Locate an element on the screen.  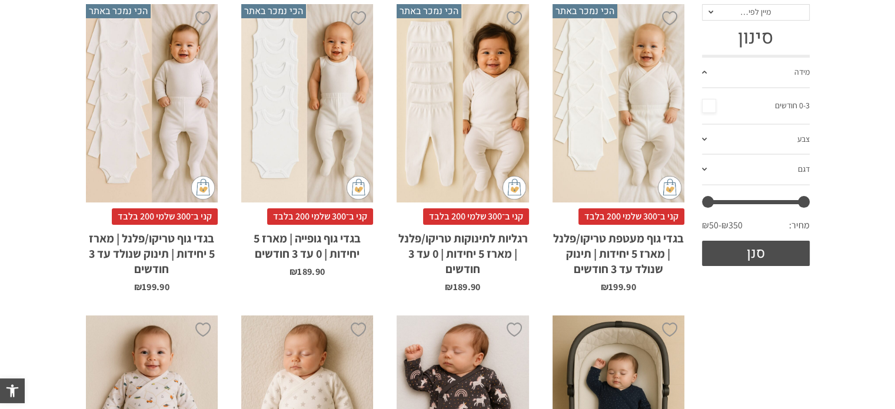
span: ₪50 is located at coordinates (711, 225).